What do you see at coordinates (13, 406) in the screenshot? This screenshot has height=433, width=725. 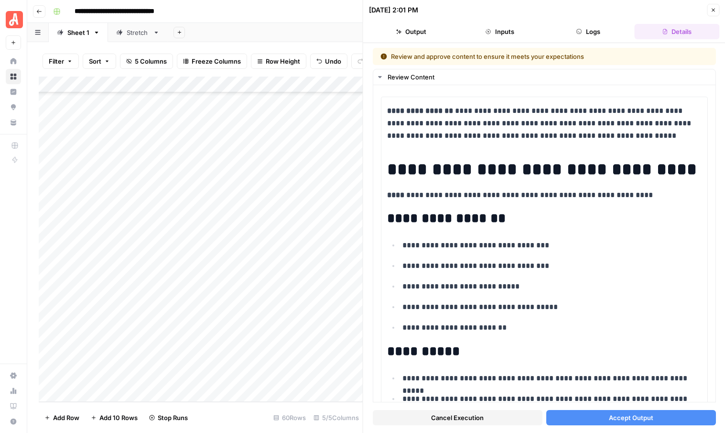 I see `a: Learning Hub` at bounding box center [13, 406].